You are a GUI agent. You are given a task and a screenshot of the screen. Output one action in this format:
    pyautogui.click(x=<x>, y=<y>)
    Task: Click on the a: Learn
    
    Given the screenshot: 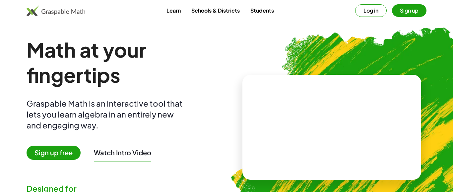 What is the action you would take?
    pyautogui.click(x=173, y=10)
    